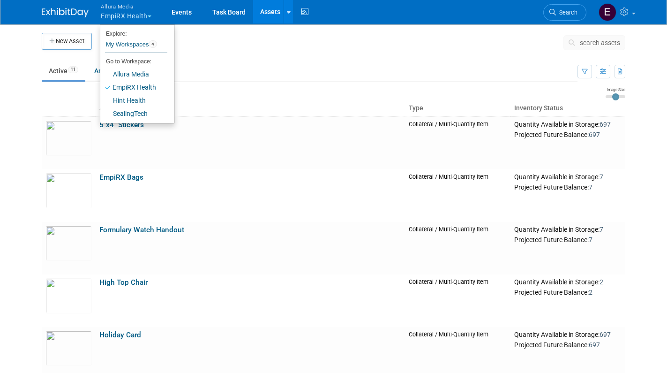 This screenshot has width=667, height=373. Describe the element at coordinates (600, 43) in the screenshot. I see `span: search assets` at that location.